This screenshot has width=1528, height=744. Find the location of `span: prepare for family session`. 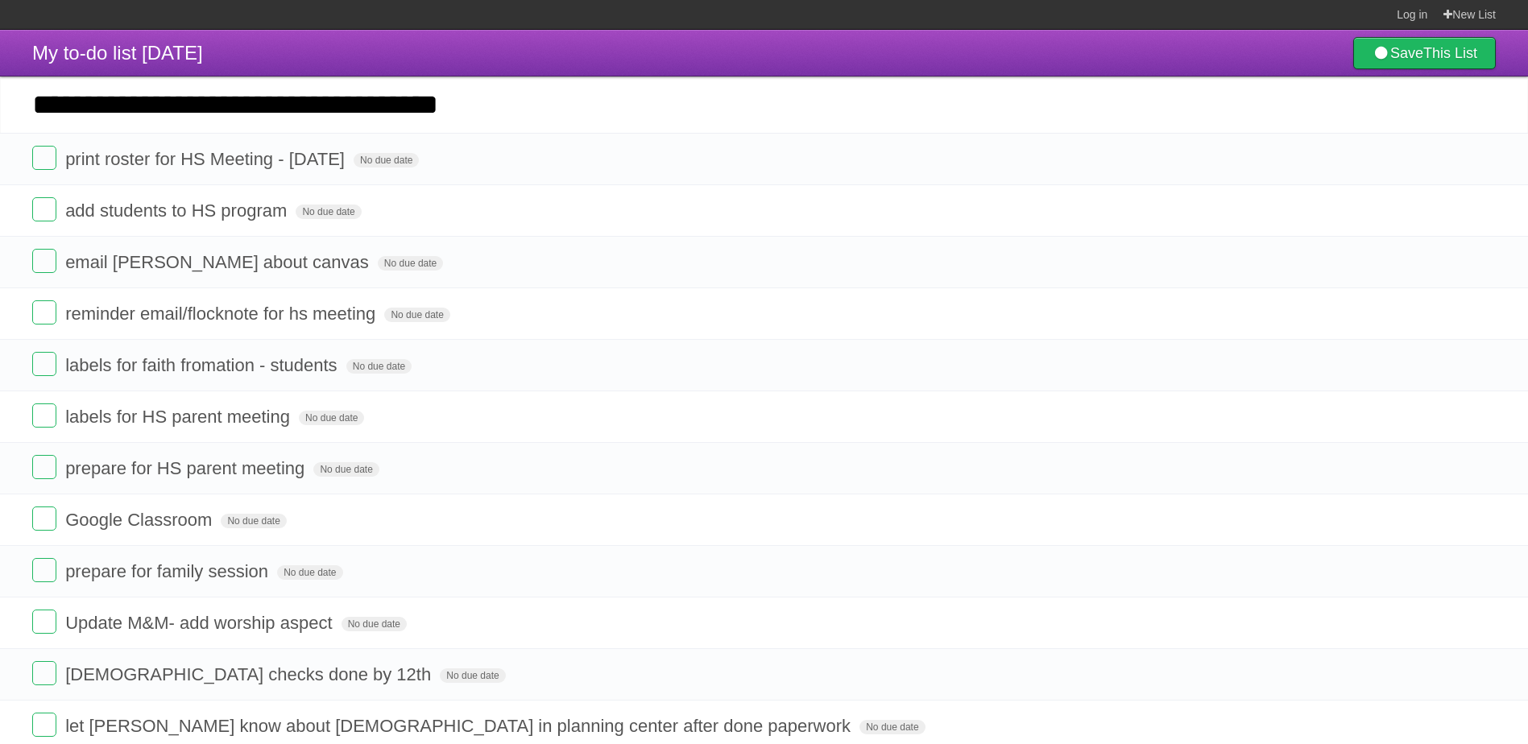

span: prepare for family session is located at coordinates (168, 571).